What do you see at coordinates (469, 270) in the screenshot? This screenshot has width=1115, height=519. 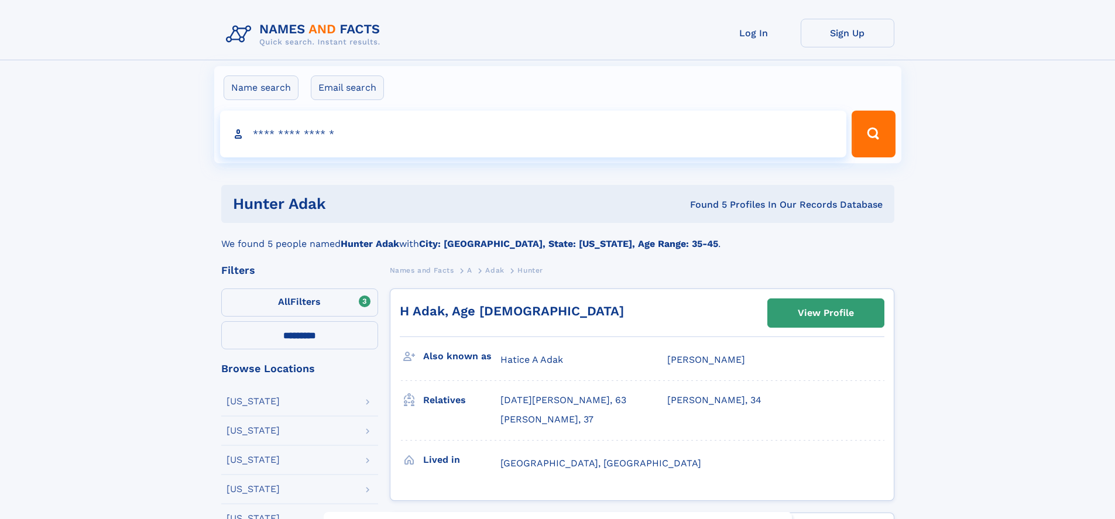 I see `span: A` at bounding box center [469, 270].